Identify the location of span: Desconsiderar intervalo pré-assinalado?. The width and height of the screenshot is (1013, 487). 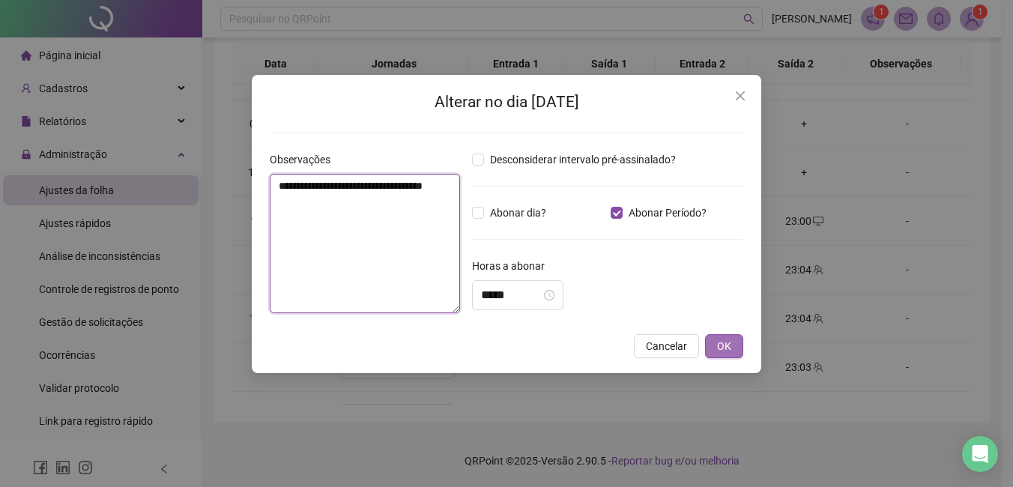
(583, 160).